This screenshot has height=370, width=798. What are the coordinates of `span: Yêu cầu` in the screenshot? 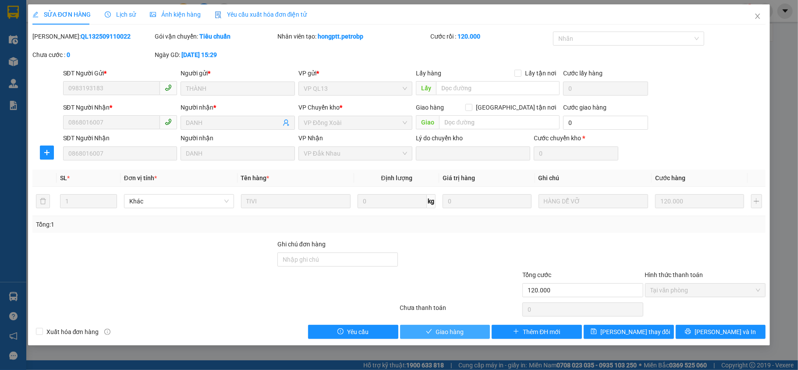 It's located at (357, 332).